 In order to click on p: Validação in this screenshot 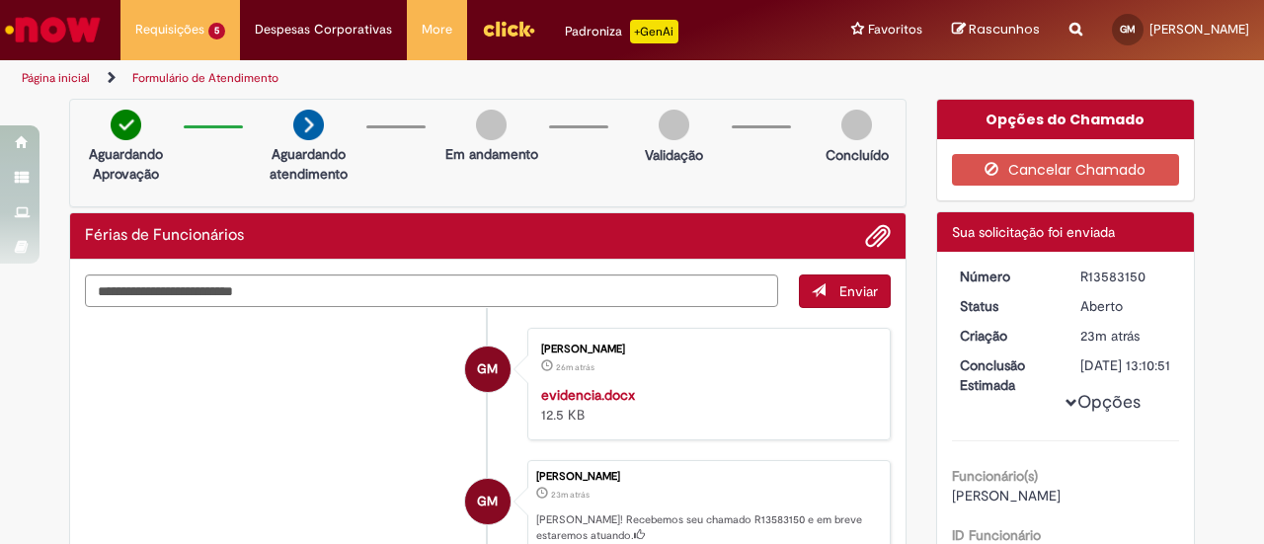, I will do `click(674, 155)`.